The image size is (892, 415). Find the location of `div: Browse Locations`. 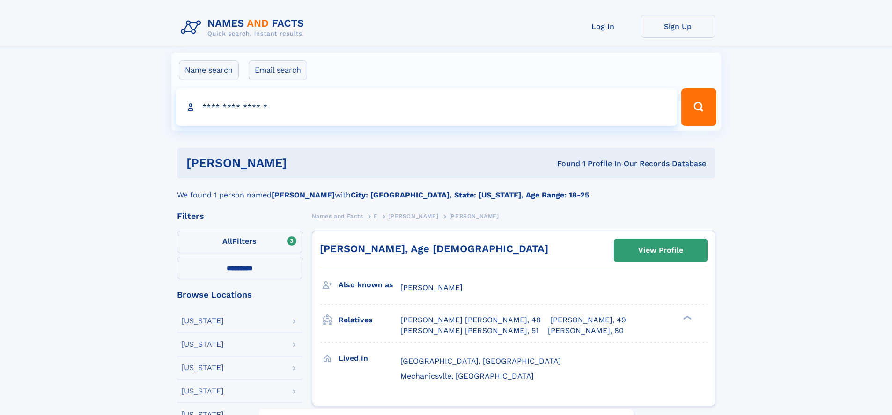

div: Browse Locations is located at coordinates (240, 295).